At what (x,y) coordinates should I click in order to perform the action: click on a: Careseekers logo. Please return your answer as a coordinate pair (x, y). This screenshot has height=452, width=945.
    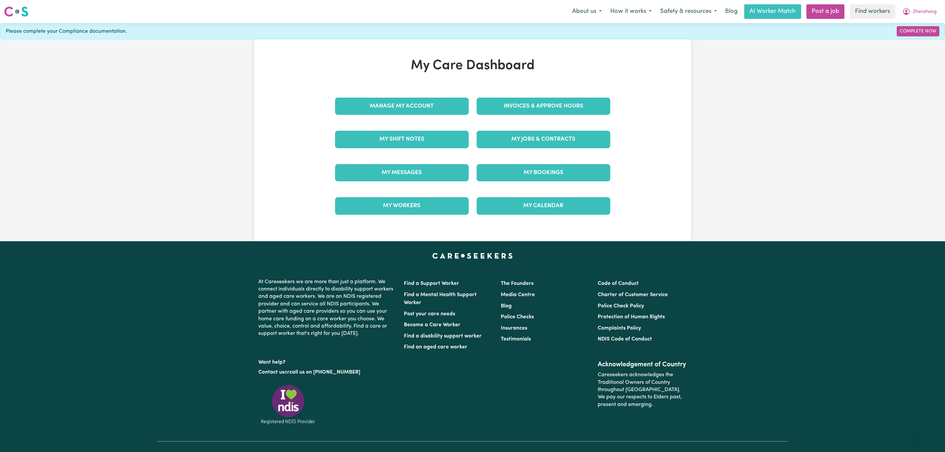
    Looking at the image, I should click on (16, 12).